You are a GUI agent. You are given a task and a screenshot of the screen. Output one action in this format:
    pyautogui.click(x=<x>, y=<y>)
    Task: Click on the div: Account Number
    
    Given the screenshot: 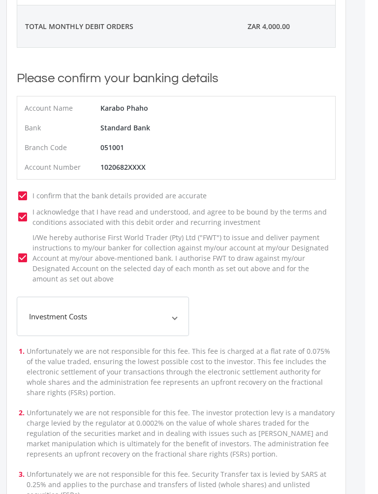 What is the action you would take?
    pyautogui.click(x=62, y=167)
    